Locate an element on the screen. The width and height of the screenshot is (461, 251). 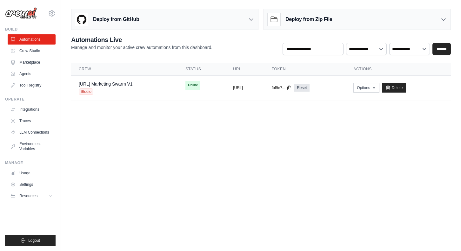
span: Logout is located at coordinates (34, 240).